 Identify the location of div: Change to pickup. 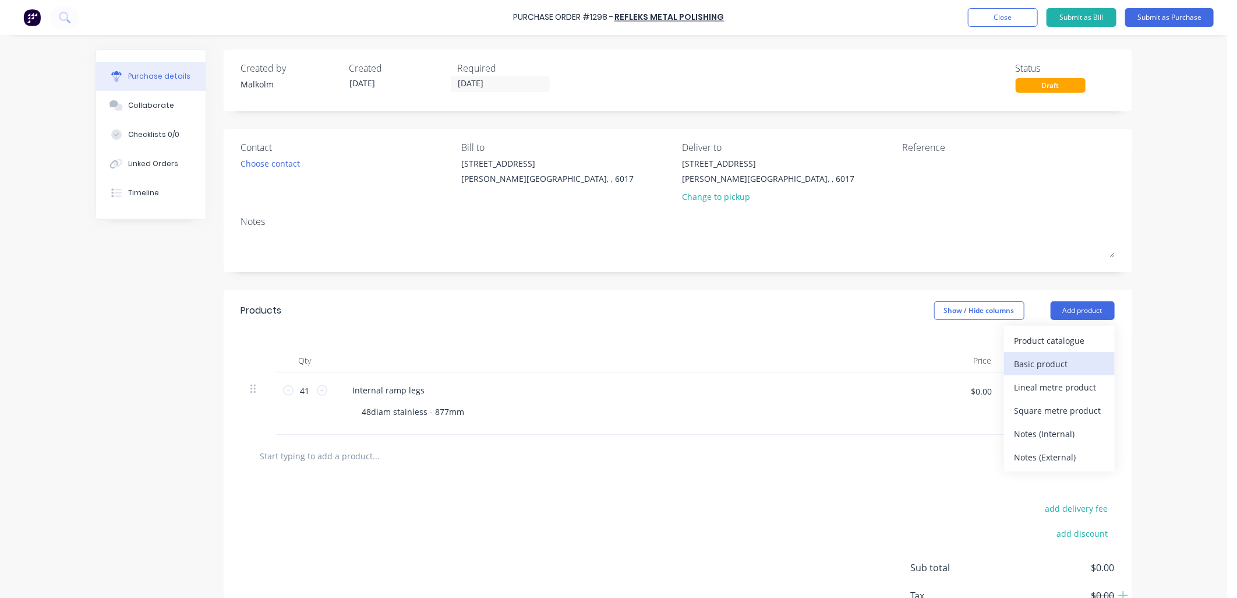
(768, 196).